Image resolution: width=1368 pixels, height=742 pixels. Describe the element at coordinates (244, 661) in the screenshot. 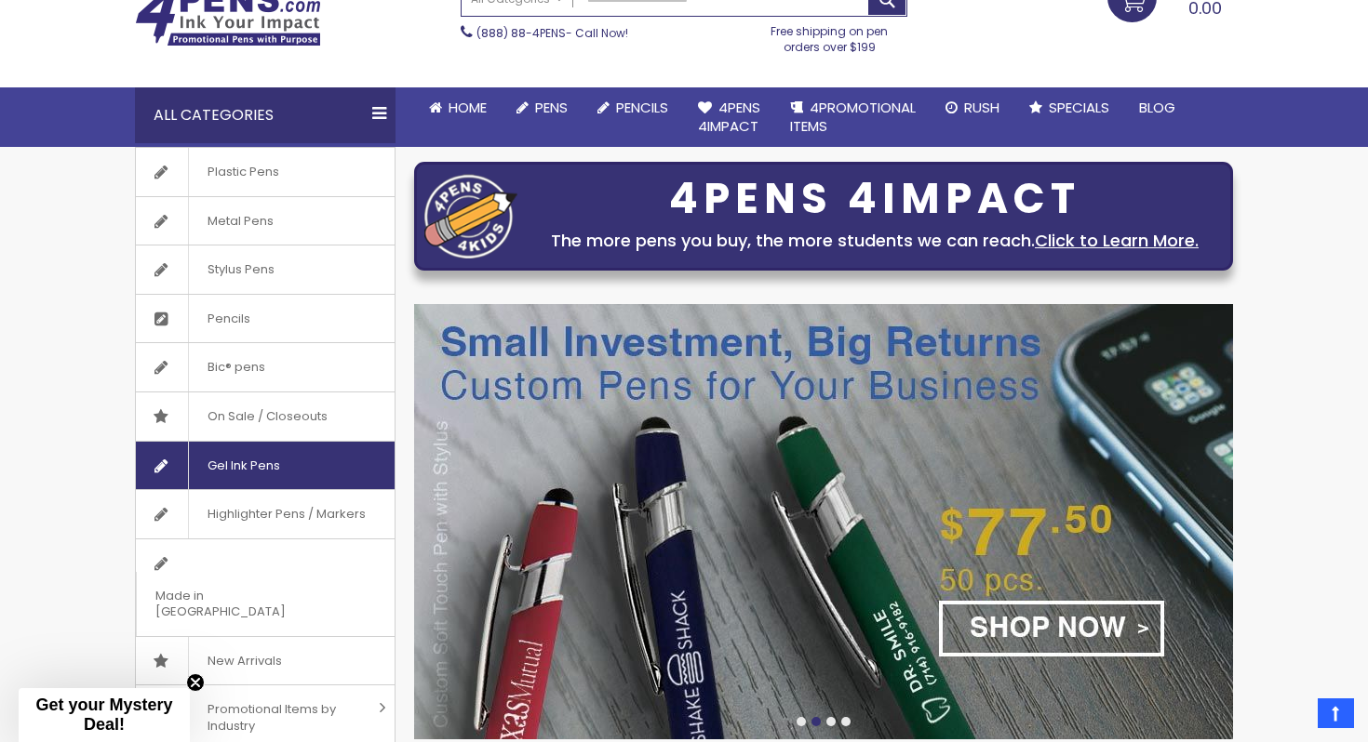

I see `span: New Arrivals` at that location.